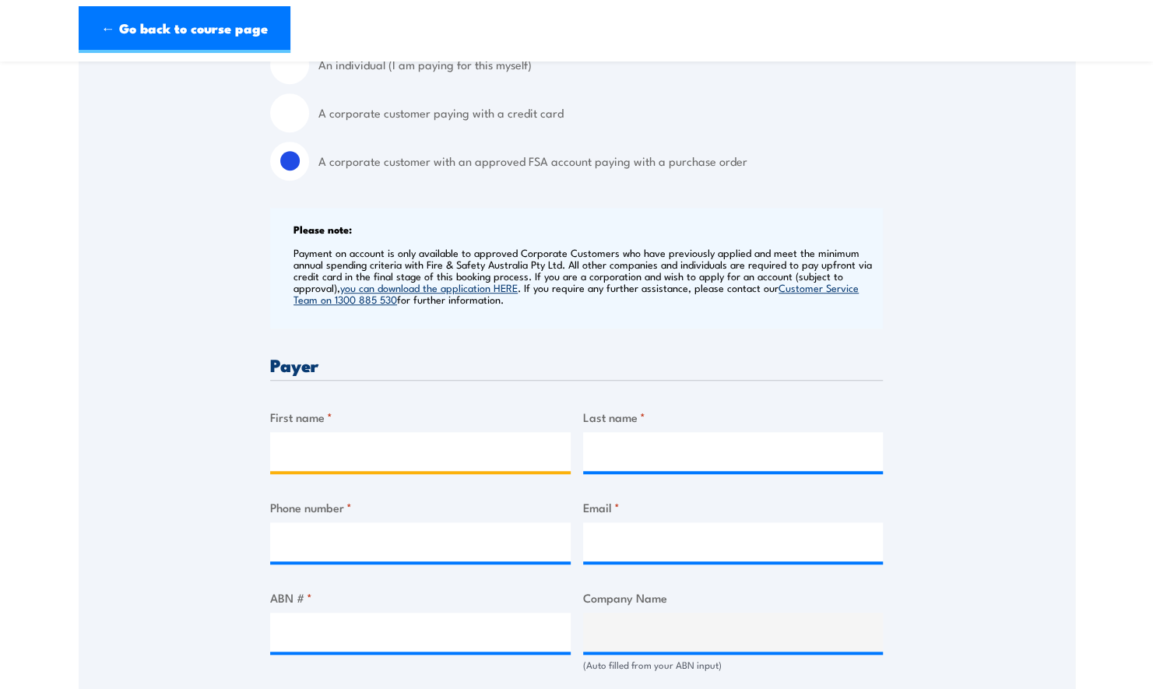  Describe the element at coordinates (733, 507) in the screenshot. I see `label: Email` at that location.